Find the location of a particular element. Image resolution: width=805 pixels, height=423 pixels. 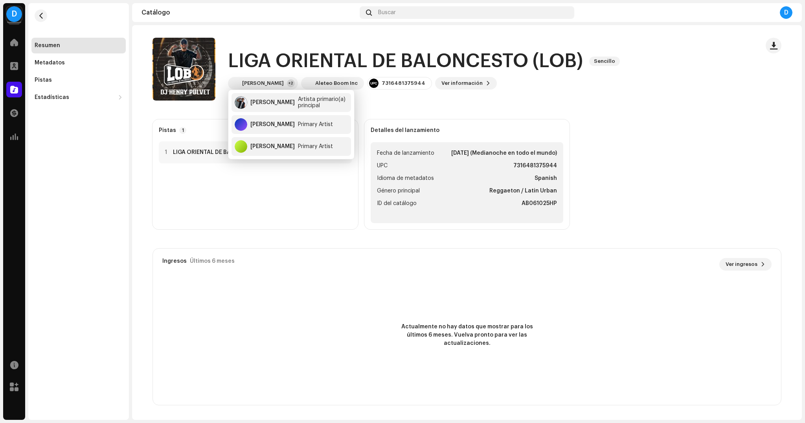

span: Ver ingresos is located at coordinates (742, 265).